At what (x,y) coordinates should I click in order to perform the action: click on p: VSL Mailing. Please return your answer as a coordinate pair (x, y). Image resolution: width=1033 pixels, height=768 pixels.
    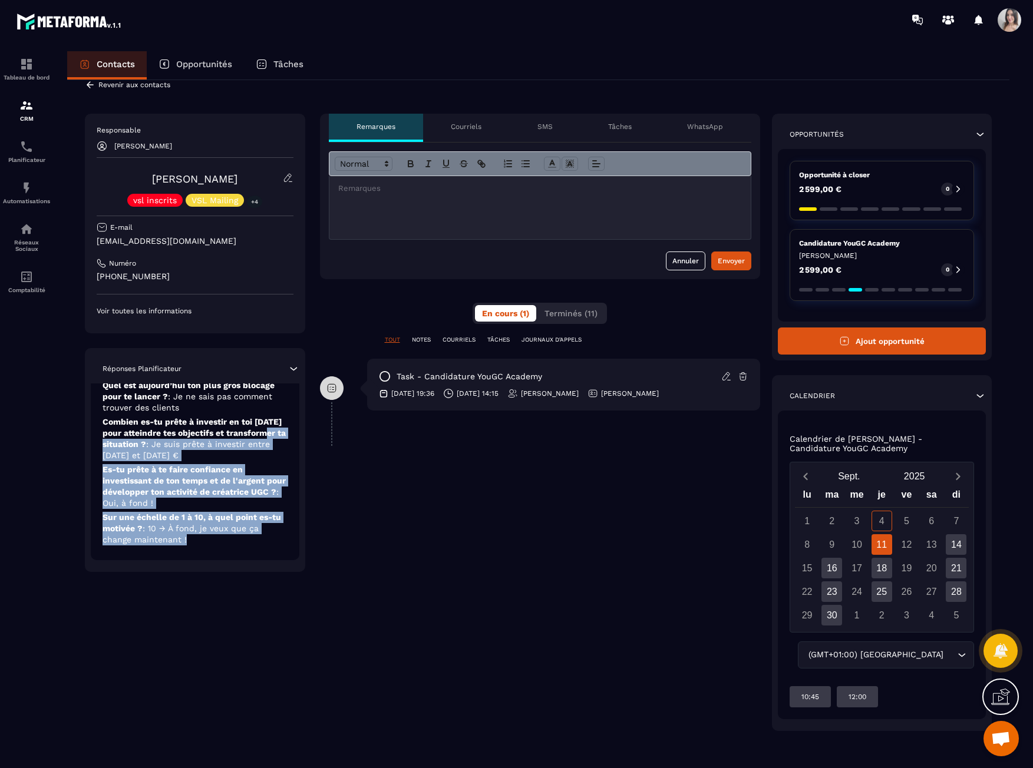
    Looking at the image, I should click on (215, 200).